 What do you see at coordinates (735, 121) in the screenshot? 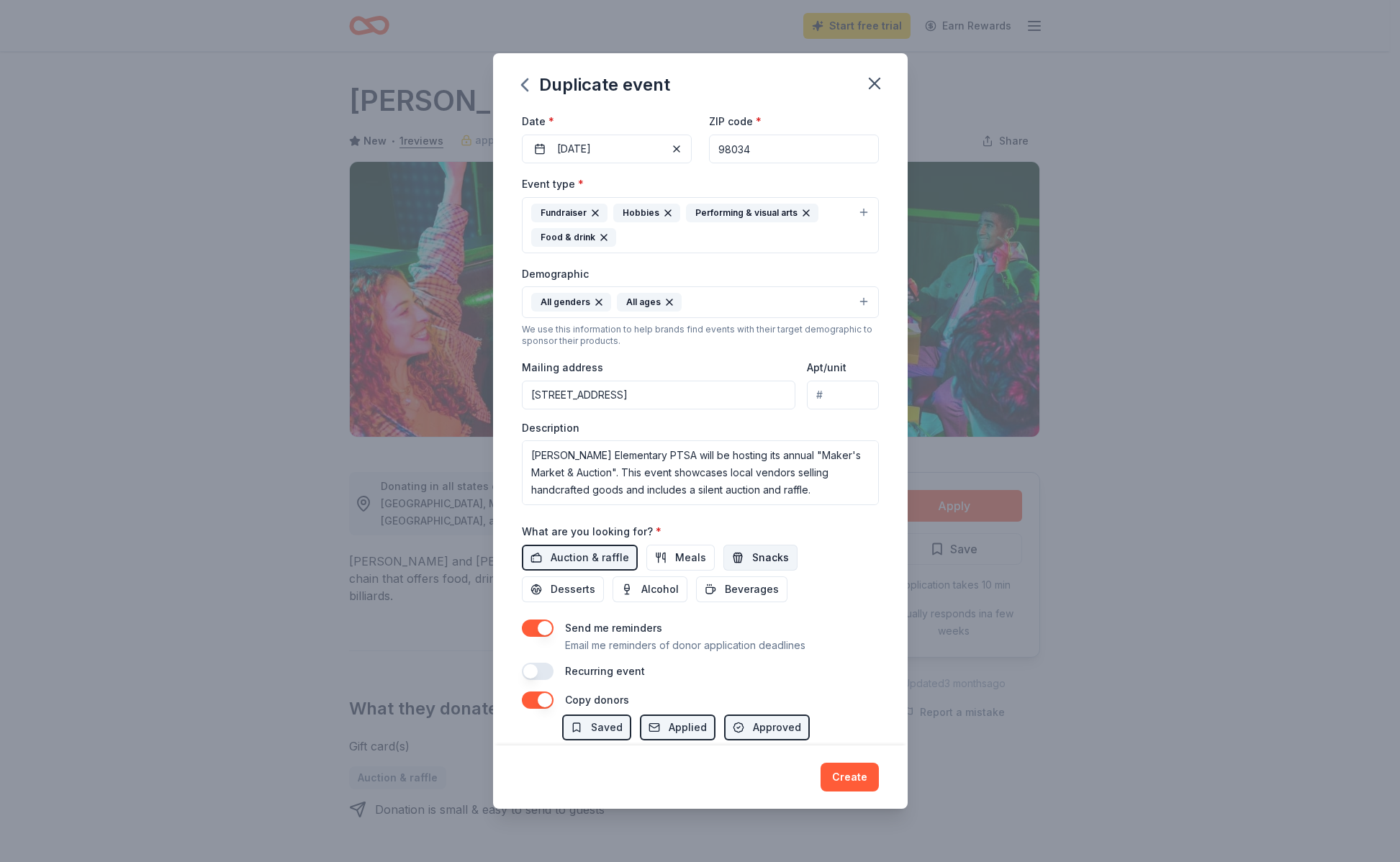
I see `label: ZIP code` at bounding box center [735, 121].